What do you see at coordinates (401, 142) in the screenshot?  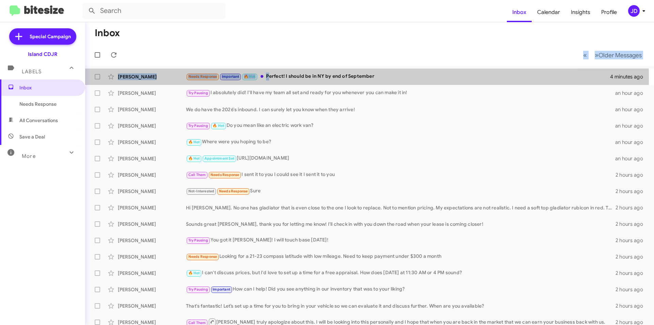 I see `div: Where were you hoping to be?` at bounding box center [401, 142].